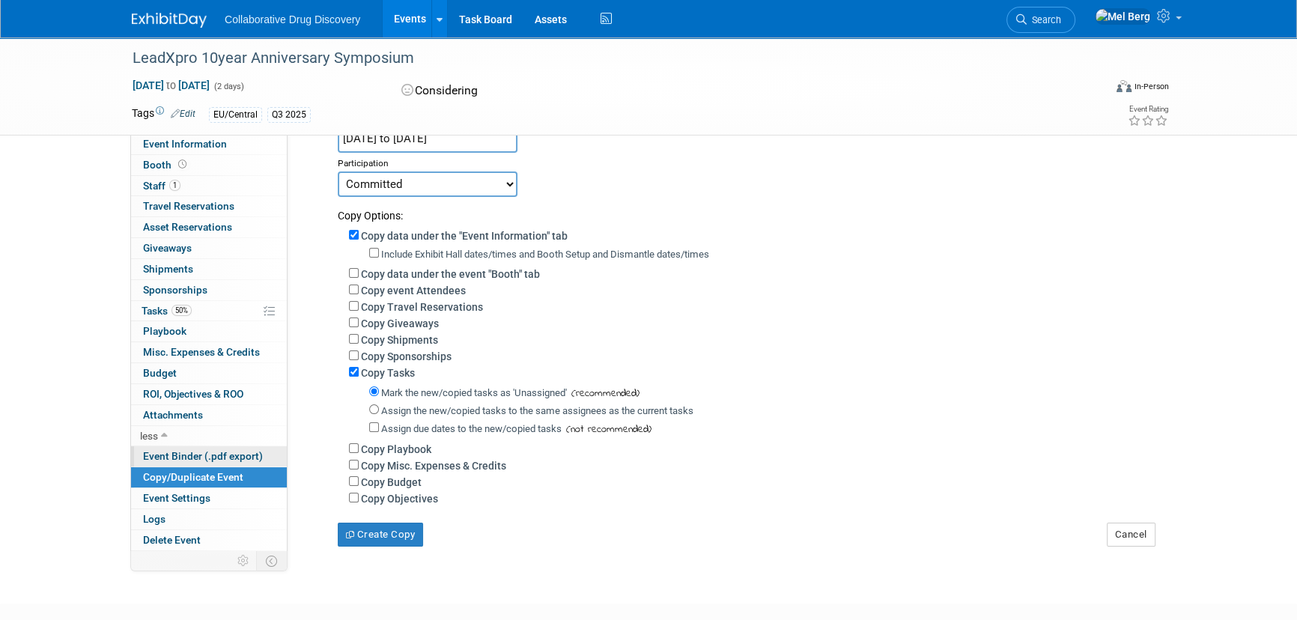 The height and width of the screenshot is (620, 1297). Describe the element at coordinates (202, 352) in the screenshot. I see `span: Misc. Expenses & Credits` at that location.